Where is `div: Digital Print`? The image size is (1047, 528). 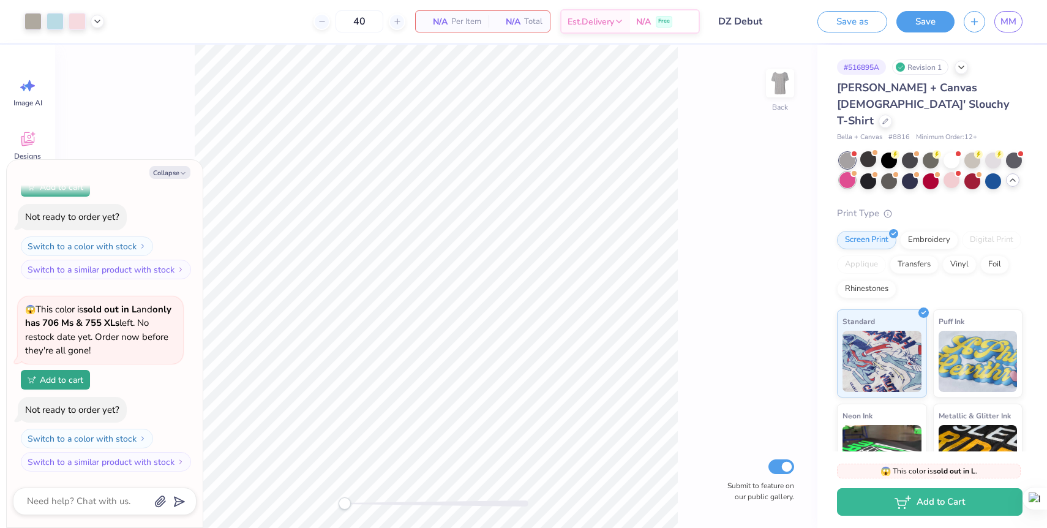 div: Digital Print is located at coordinates (992, 240).